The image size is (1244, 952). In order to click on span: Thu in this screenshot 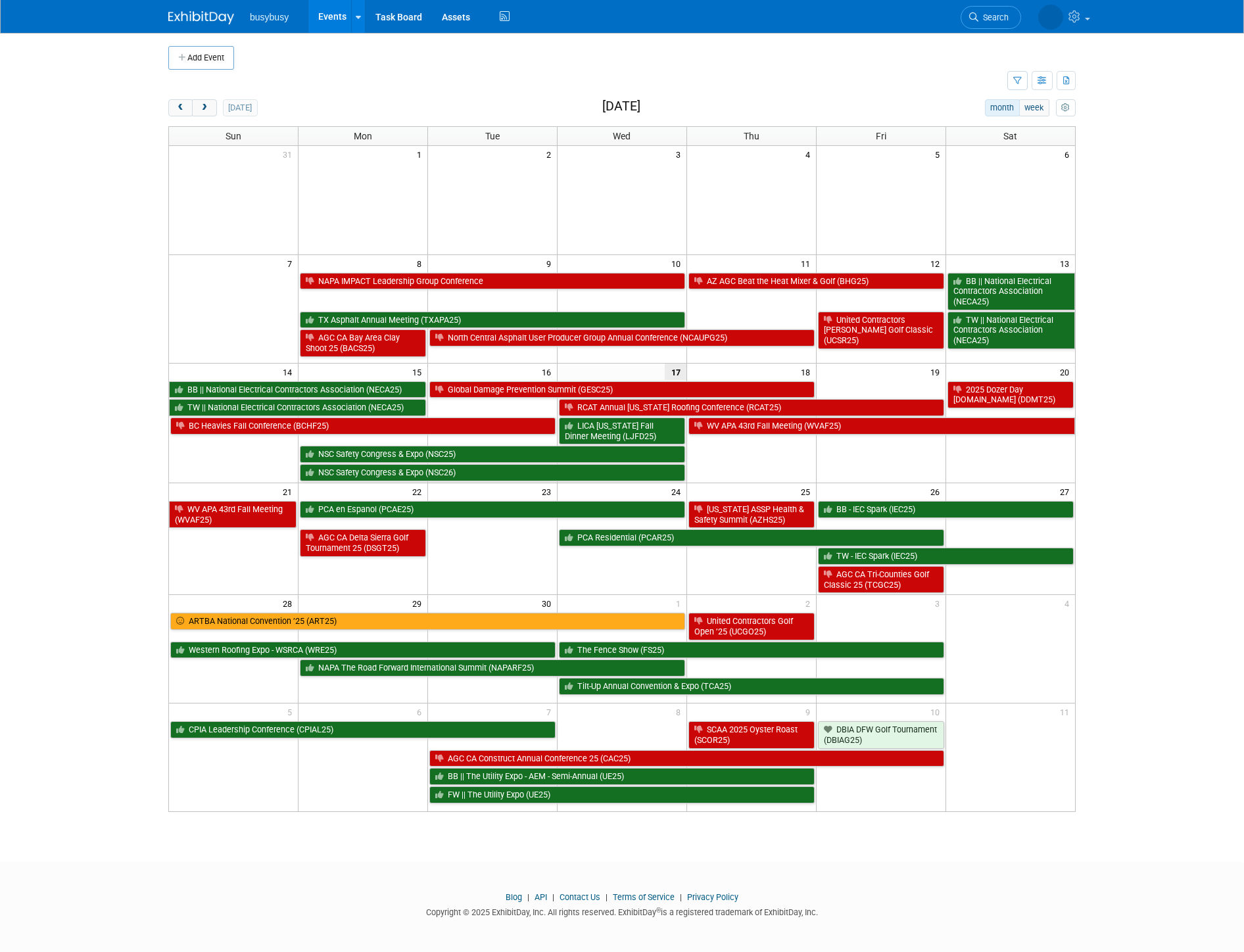, I will do `click(752, 136)`.